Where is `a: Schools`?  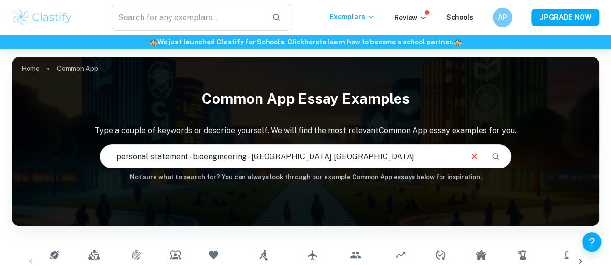 a: Schools is located at coordinates (460, 17).